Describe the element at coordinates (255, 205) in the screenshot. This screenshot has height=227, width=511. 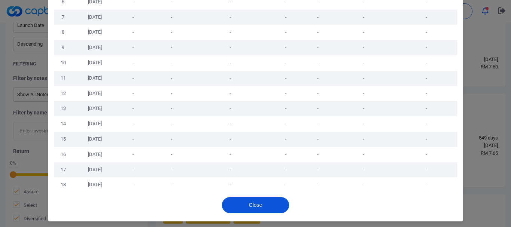
I see `button: Close` at that location.